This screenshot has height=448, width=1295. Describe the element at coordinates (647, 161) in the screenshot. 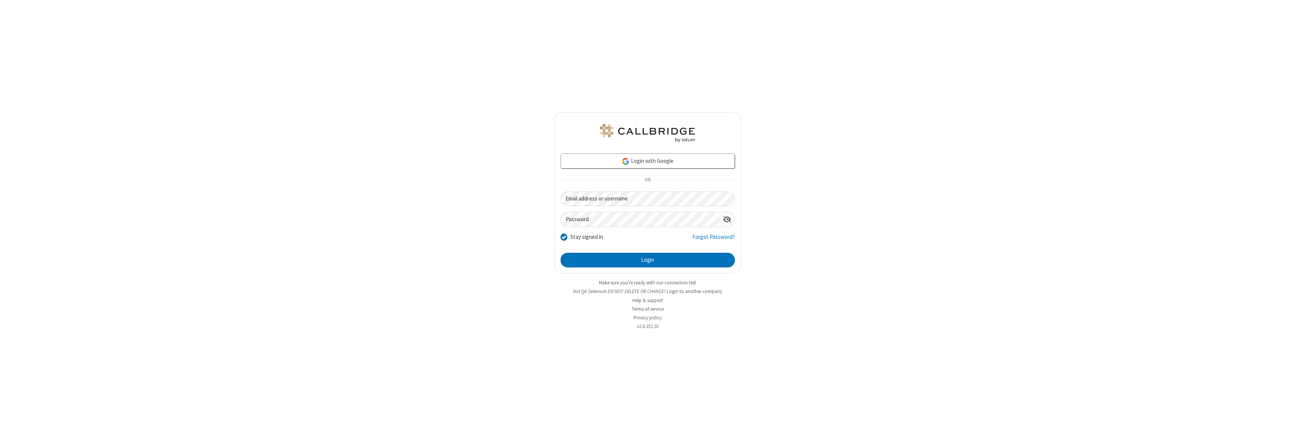

I see `a: Login with Google` at that location.